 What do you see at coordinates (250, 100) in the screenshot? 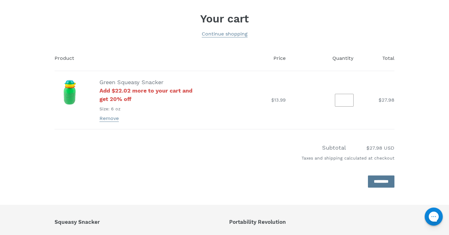
I see `dd: $13.99` at bounding box center [250, 100].